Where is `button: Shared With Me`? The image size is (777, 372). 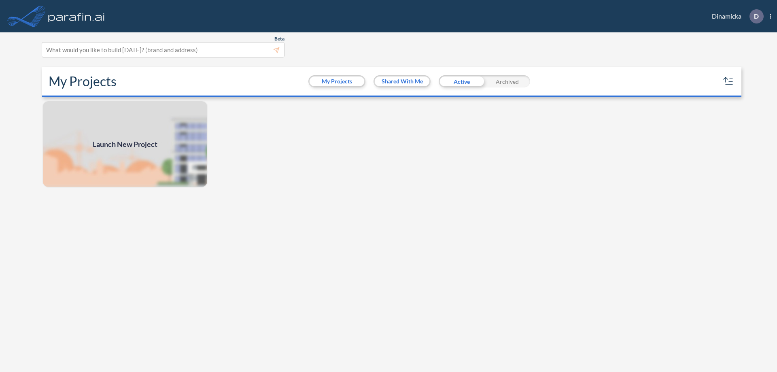 button: Shared With Me is located at coordinates (402, 81).